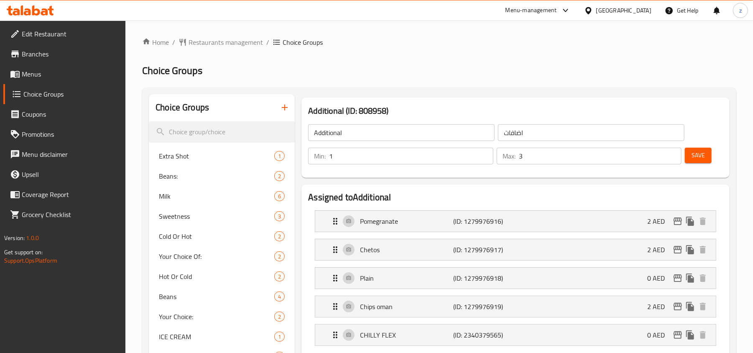  I want to click on p: Min:, so click(320, 156).